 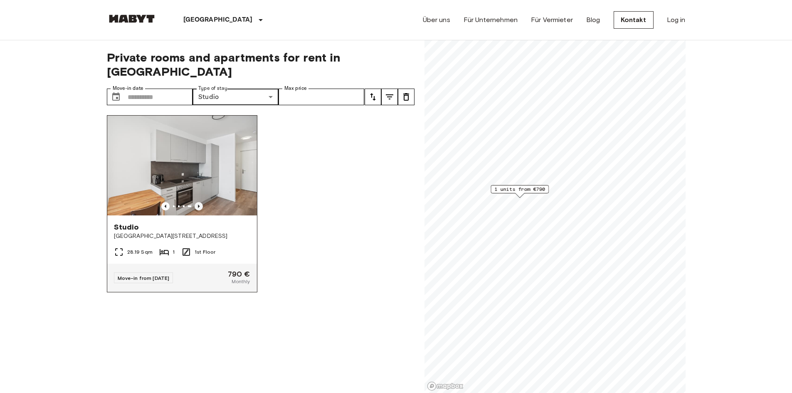 I want to click on img: Habyt, so click(x=132, y=19).